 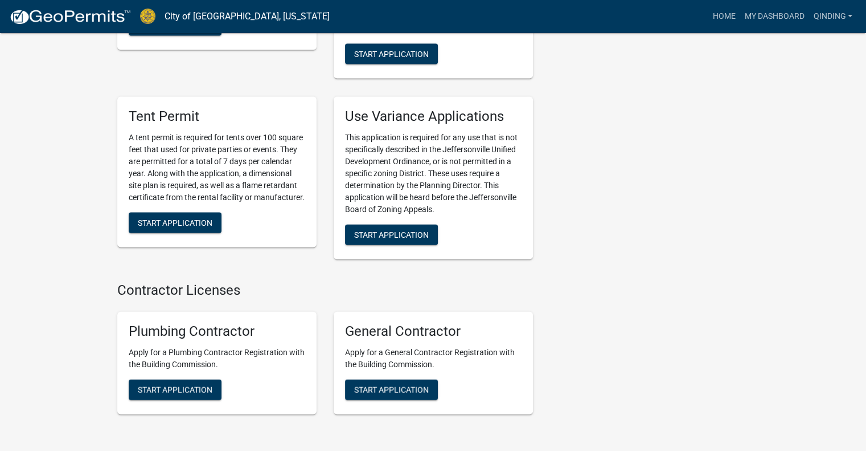 I want to click on h4: Contractor Licenses, so click(x=325, y=290).